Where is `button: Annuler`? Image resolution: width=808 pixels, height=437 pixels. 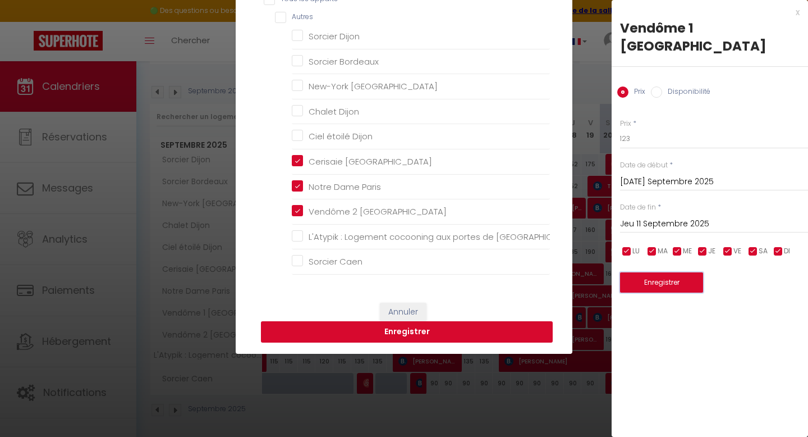
button: Annuler is located at coordinates (403, 312).